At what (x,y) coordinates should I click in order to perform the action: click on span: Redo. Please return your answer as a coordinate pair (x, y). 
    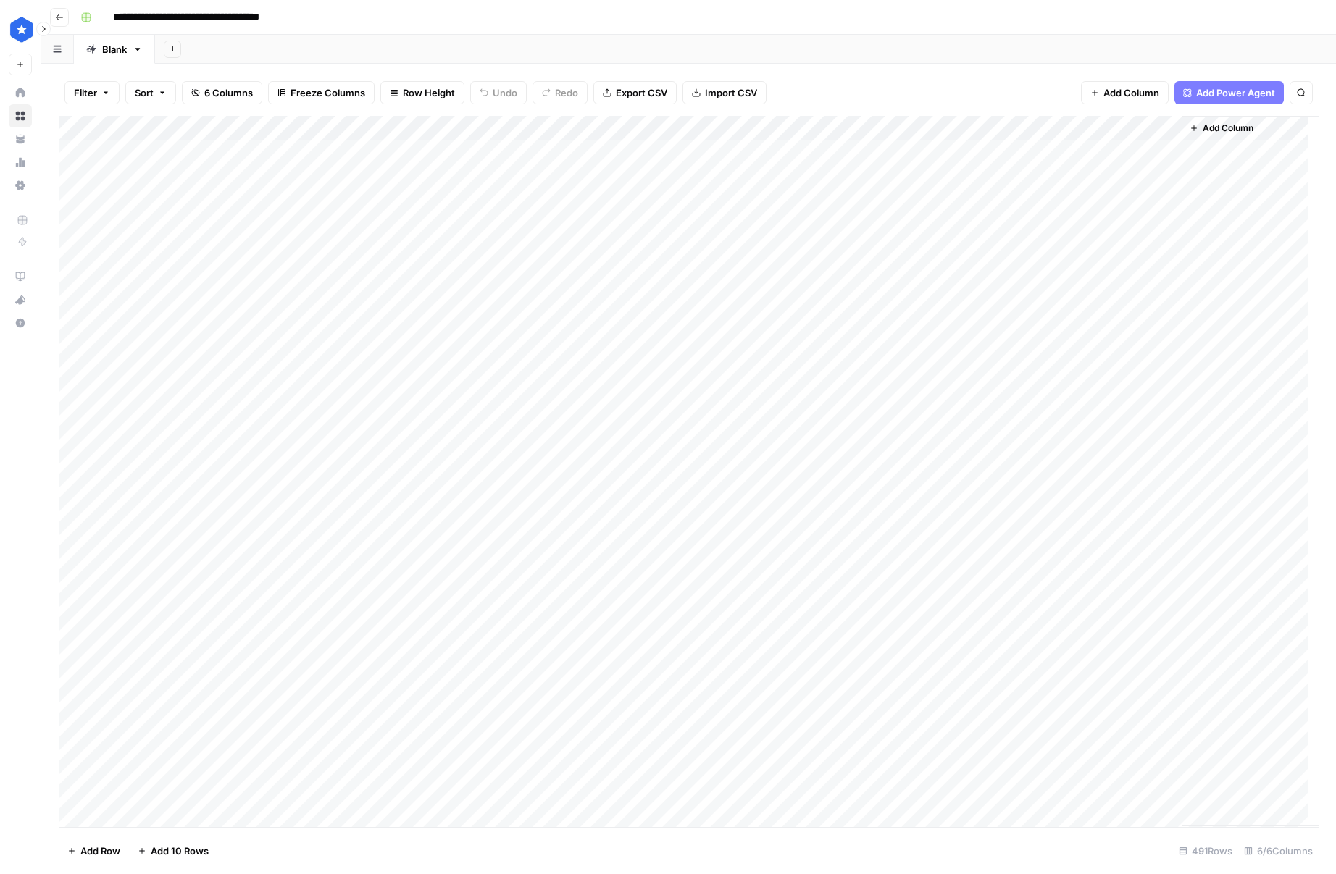
    Looking at the image, I should click on (566, 93).